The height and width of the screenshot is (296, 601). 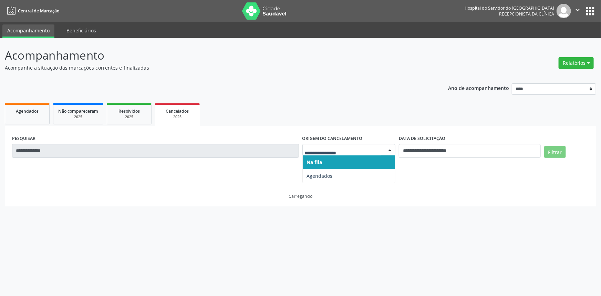 What do you see at coordinates (212, 67) in the screenshot?
I see `p: Acompanhe a situação das marcações correntes e finalizadas` at bounding box center [212, 67].